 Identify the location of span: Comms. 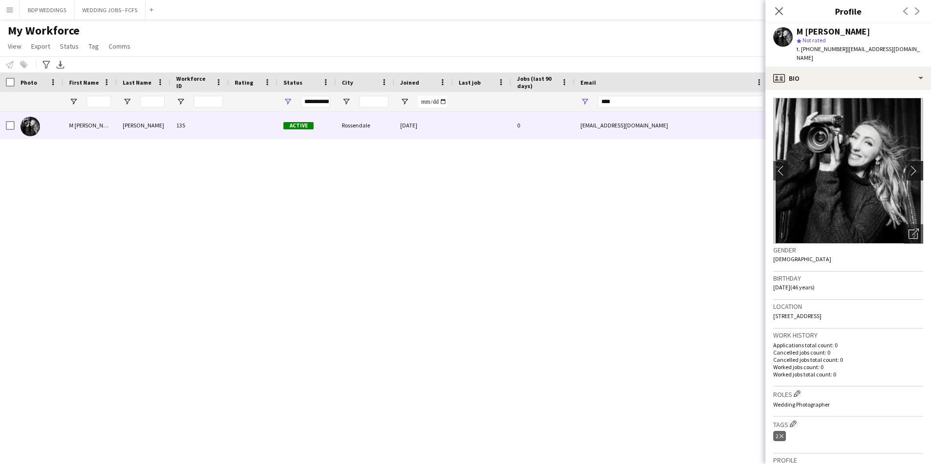
(119, 46).